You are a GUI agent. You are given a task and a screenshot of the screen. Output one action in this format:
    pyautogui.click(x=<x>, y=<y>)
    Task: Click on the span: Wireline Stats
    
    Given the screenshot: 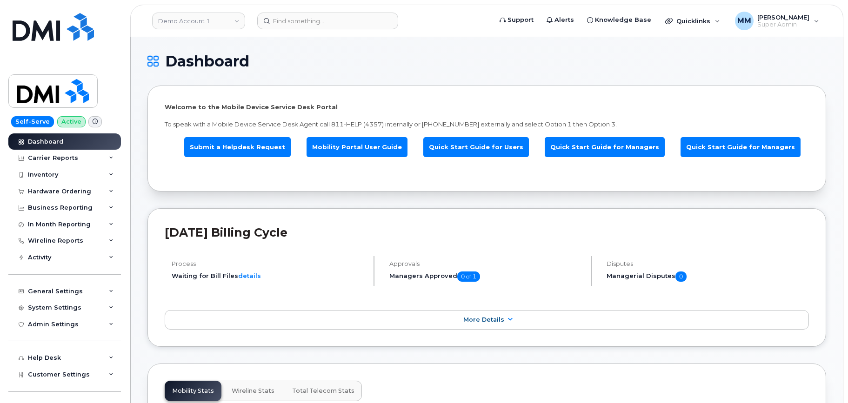 What is the action you would take?
    pyautogui.click(x=253, y=391)
    